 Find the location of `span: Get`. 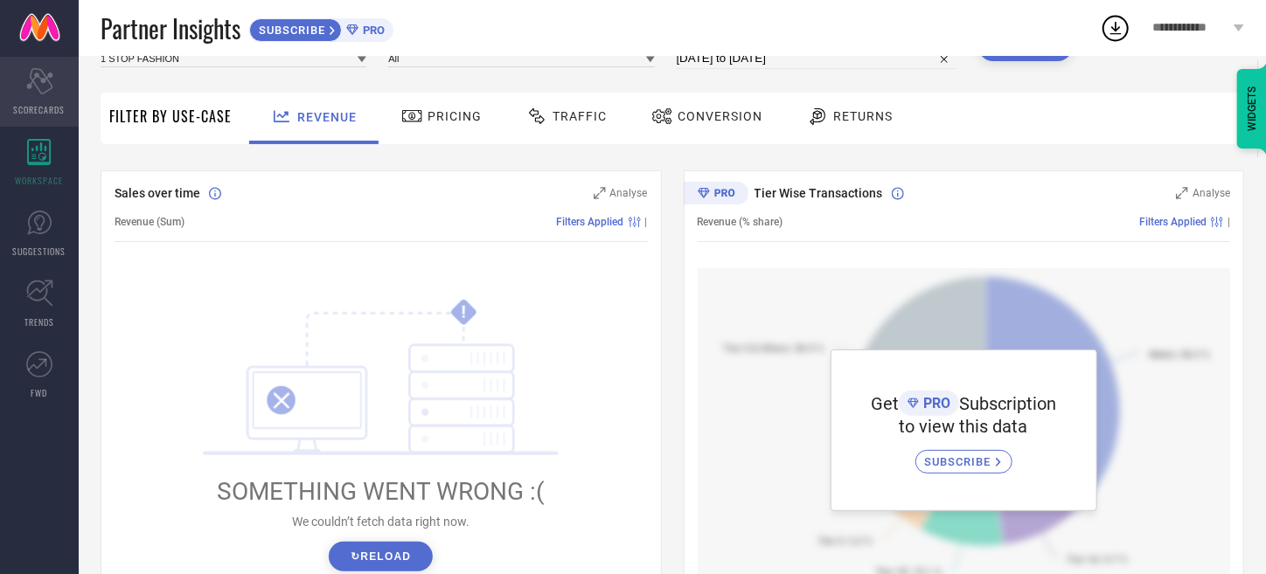

span: Get is located at coordinates (885, 404).